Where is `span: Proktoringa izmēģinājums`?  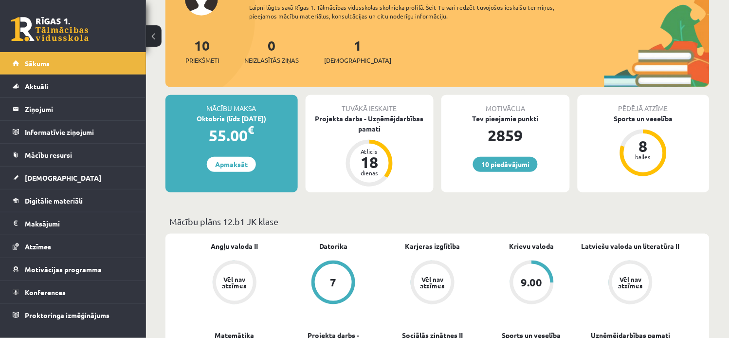 span: Proktoringa izmēģinājums is located at coordinates (67, 315).